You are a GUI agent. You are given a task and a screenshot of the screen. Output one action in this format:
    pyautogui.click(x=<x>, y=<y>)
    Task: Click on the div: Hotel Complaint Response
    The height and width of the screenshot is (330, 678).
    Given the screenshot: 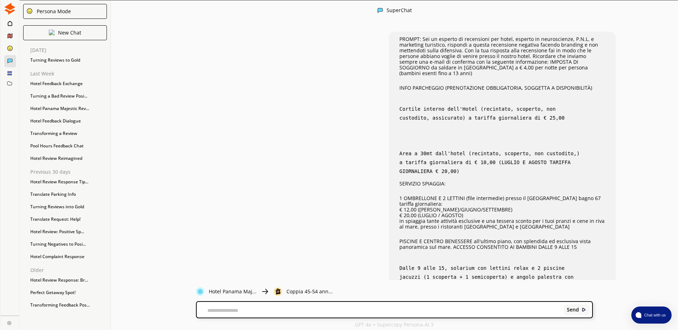 What is the action you would take?
    pyautogui.click(x=68, y=257)
    